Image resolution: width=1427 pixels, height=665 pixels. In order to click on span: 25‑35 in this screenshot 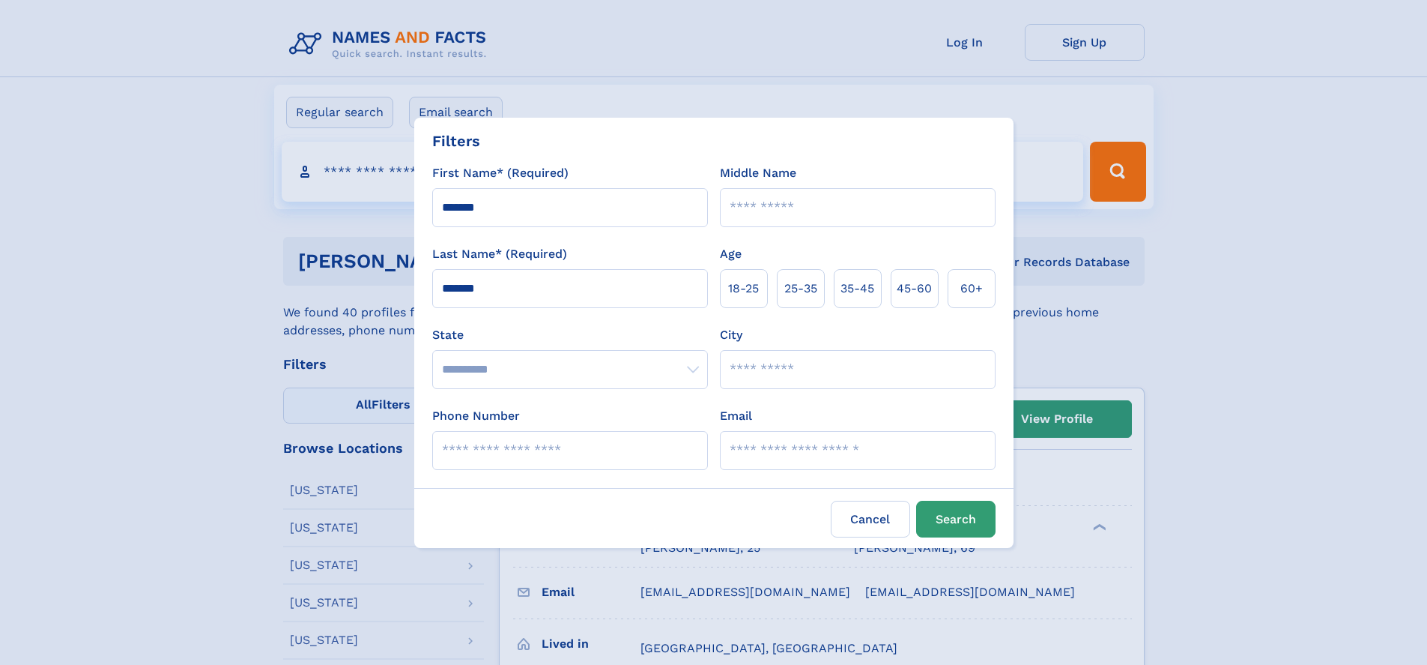, I will do `click(801, 288)`.